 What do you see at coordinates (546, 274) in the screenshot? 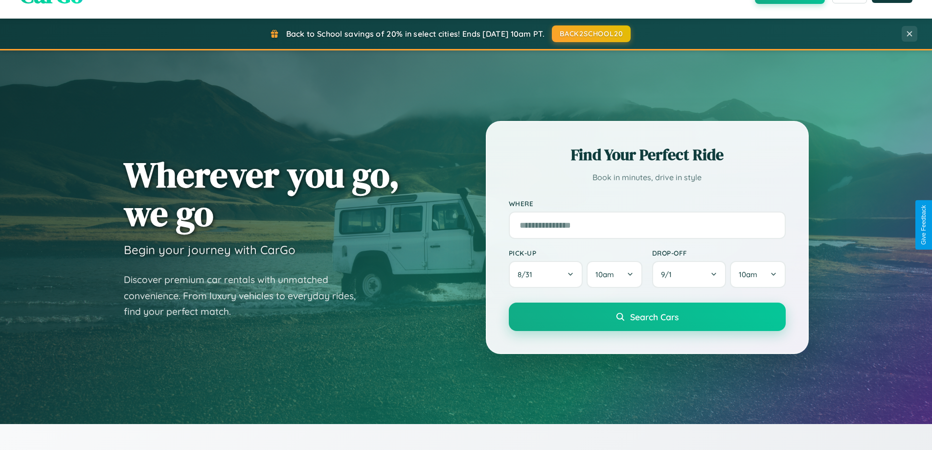
I see `button: 8/31` at bounding box center [546, 274].